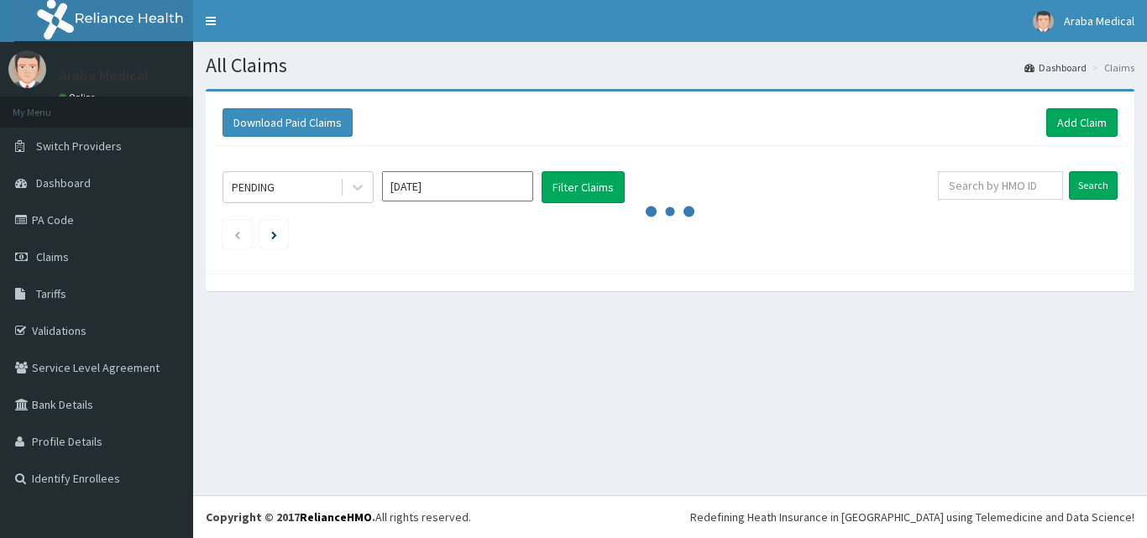 This screenshot has width=1147, height=538. What do you see at coordinates (336, 517) in the screenshot?
I see `a: RelianceHMO` at bounding box center [336, 517].